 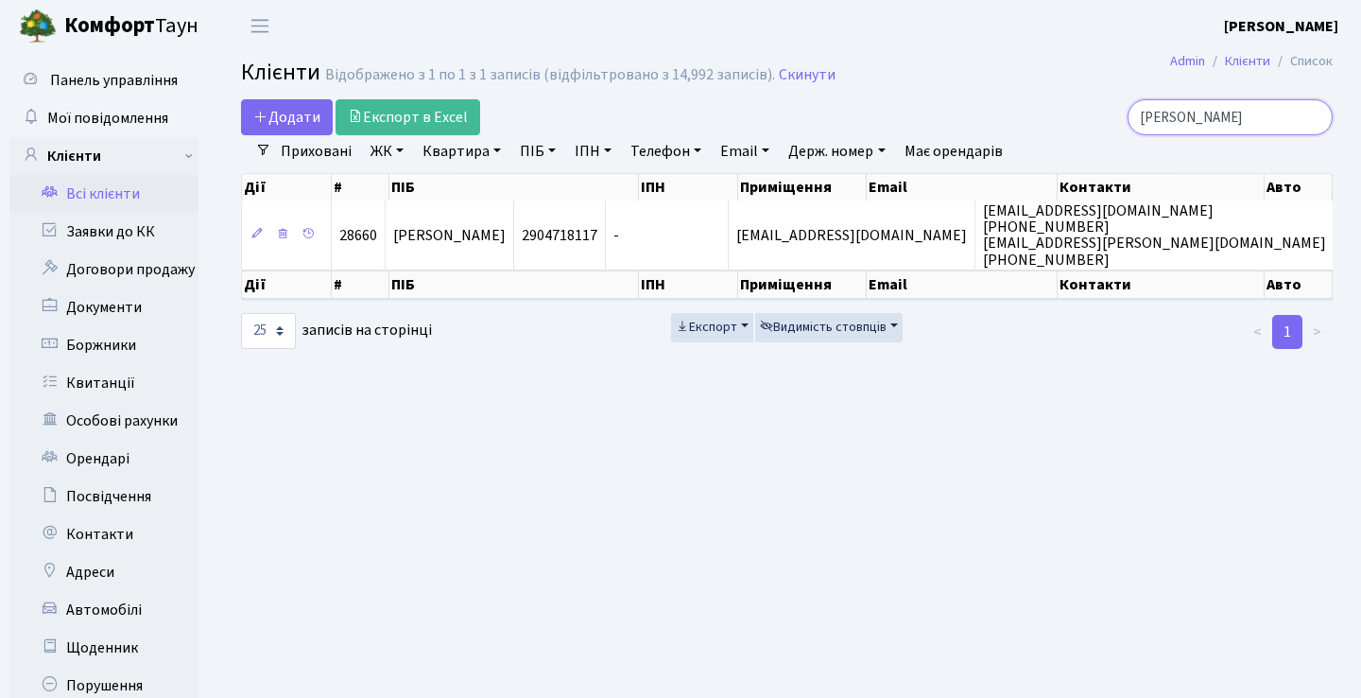 What do you see at coordinates (358, 235) in the screenshot?
I see `span: 28660` at bounding box center [358, 235].